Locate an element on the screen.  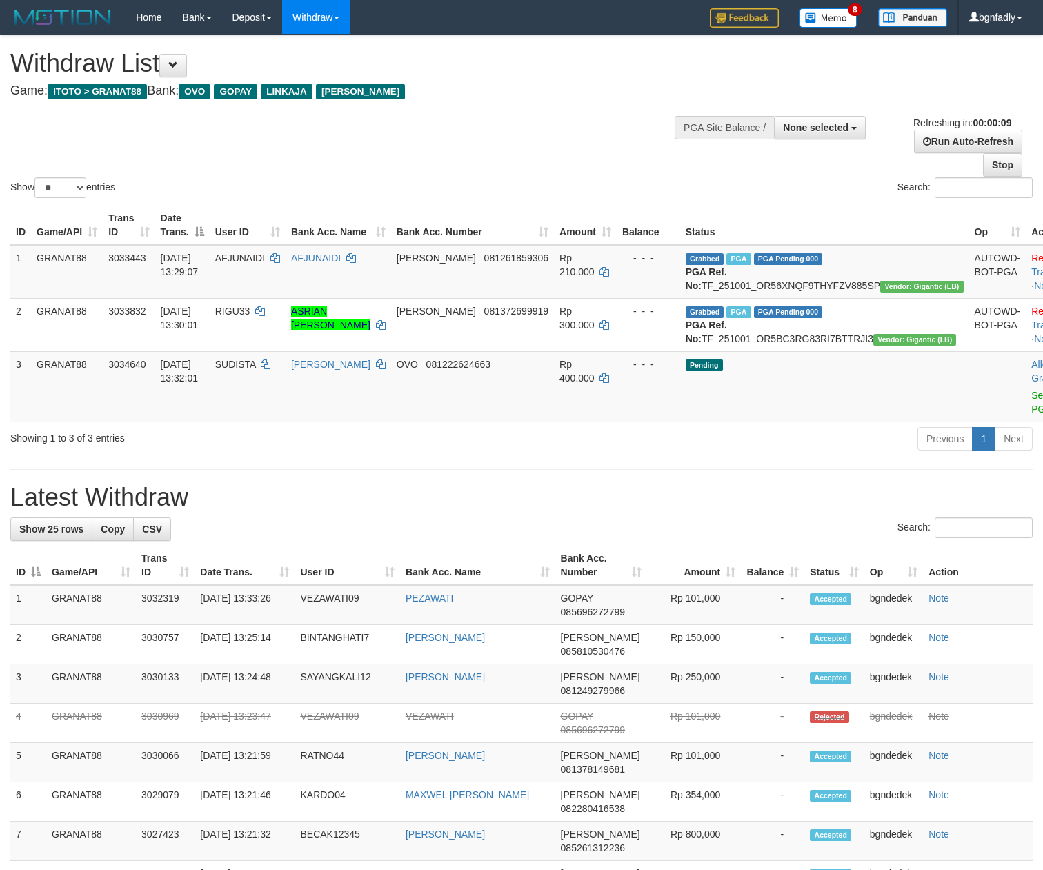
span: Copy 085261312236 to clipboard is located at coordinates (593, 848).